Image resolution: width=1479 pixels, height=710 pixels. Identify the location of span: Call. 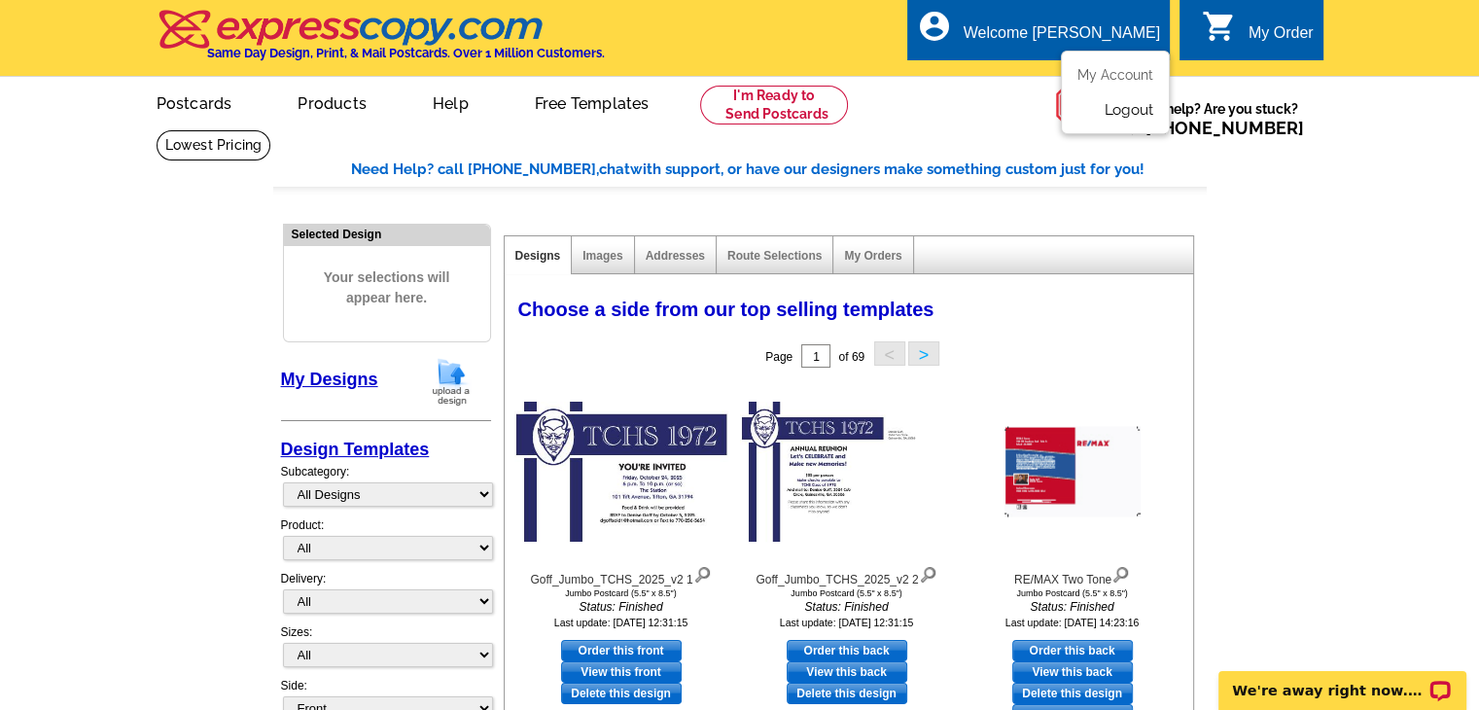
(1208, 127).